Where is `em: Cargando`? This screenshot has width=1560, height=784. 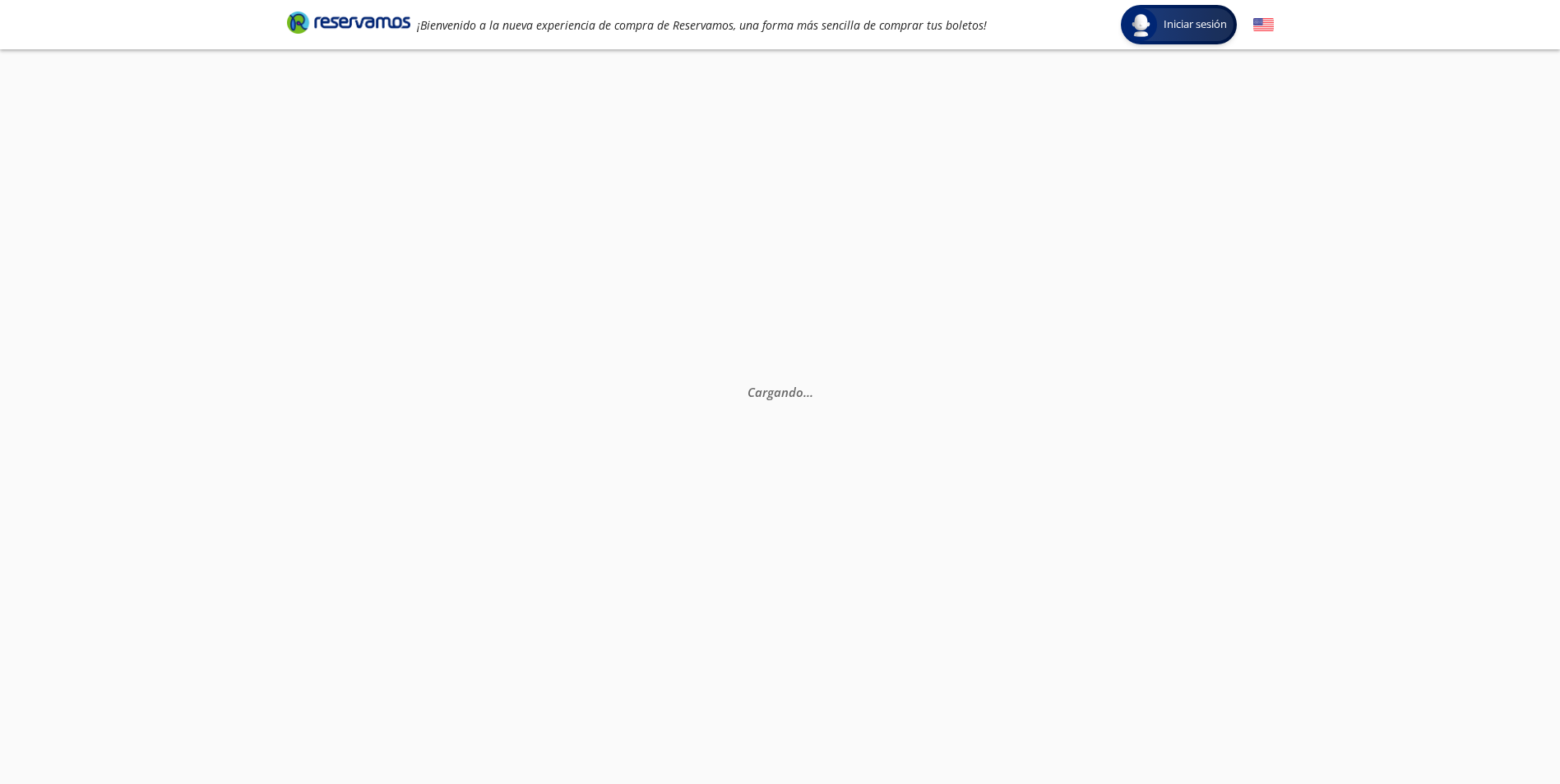
em: Cargando is located at coordinates (780, 392).